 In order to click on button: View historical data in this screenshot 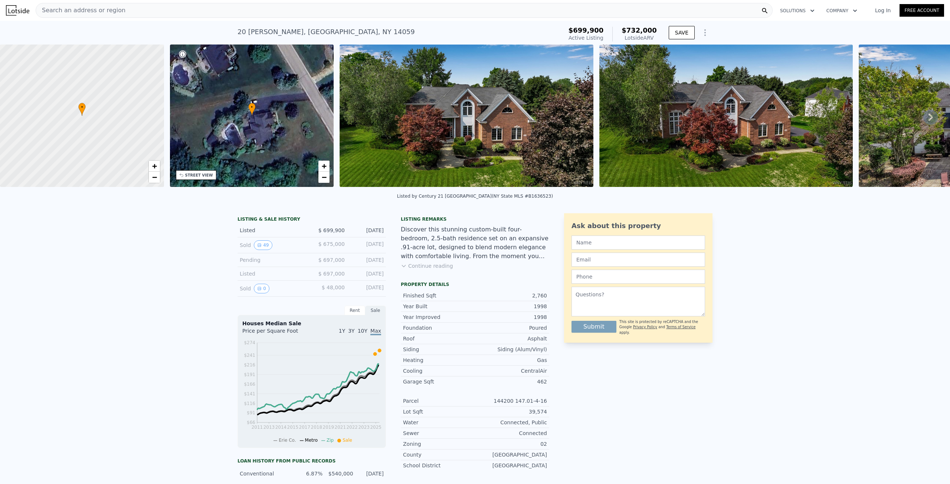, I will do `click(263, 245)`.